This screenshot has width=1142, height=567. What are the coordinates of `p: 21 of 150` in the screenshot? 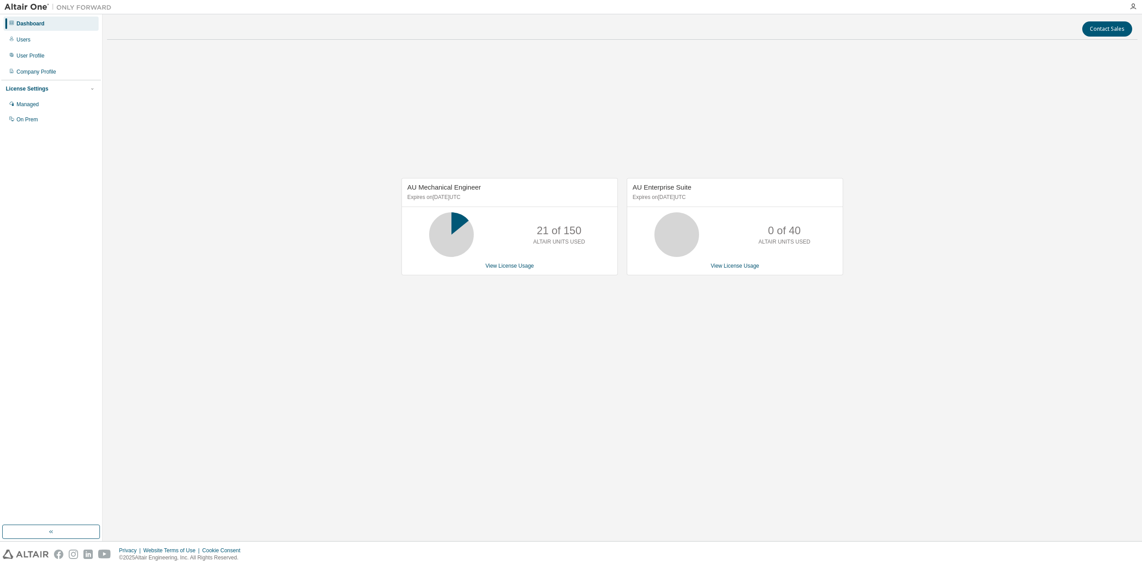 It's located at (559, 231).